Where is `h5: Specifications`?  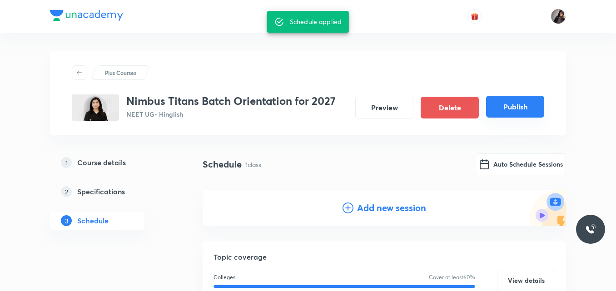
h5: Specifications is located at coordinates (101, 192).